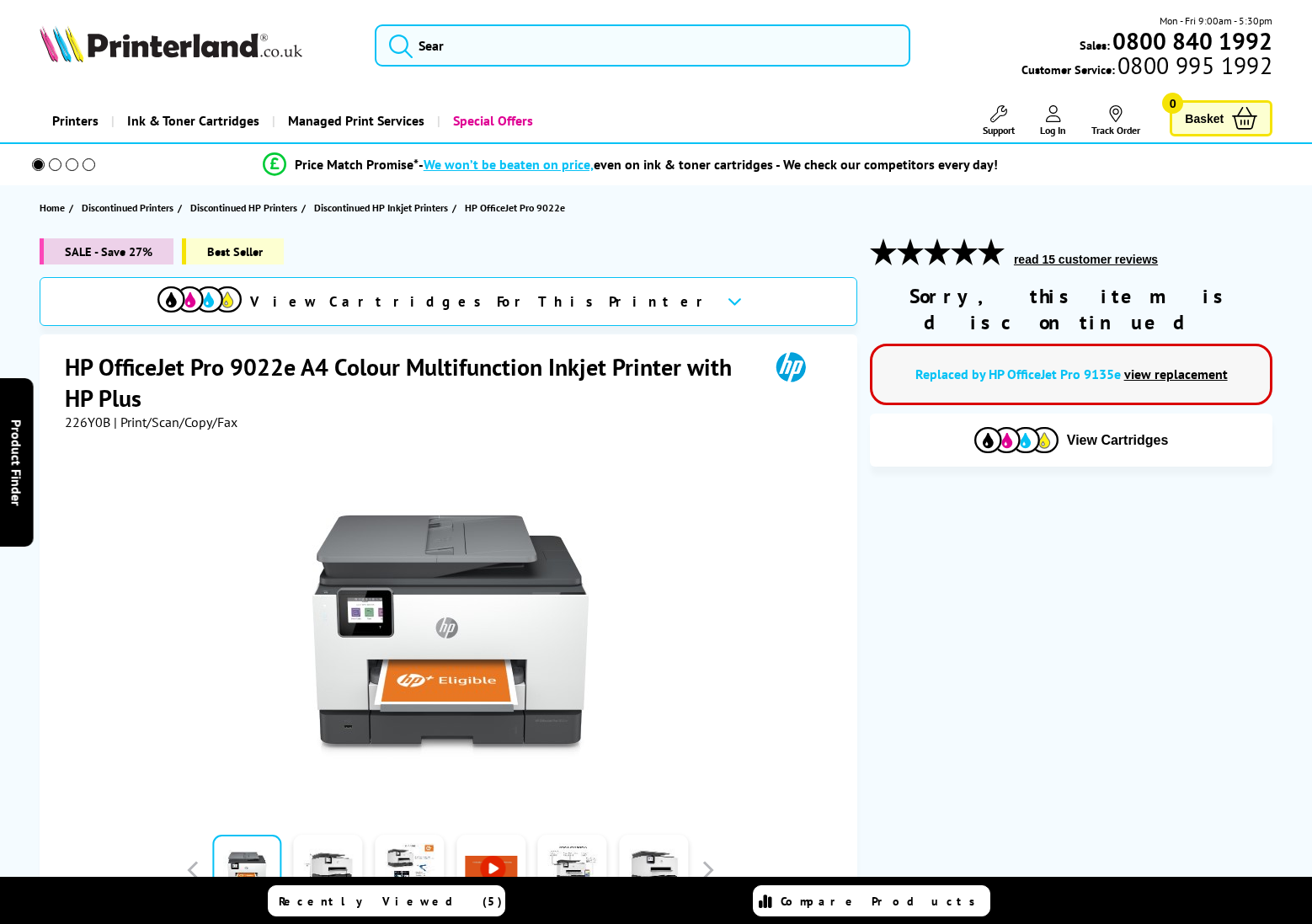 Image resolution: width=1312 pixels, height=924 pixels. What do you see at coordinates (391, 901) in the screenshot?
I see `span: Recently Viewed (5)` at bounding box center [391, 901].